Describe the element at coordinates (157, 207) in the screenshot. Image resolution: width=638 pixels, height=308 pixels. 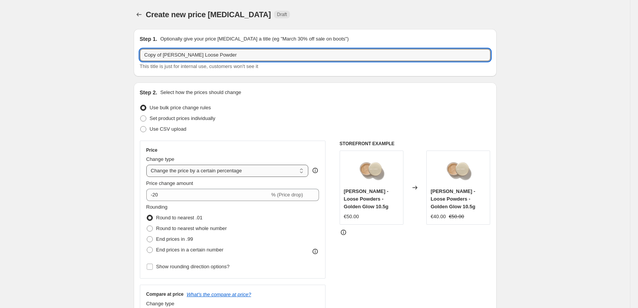
I see `span: Rounding` at that location.